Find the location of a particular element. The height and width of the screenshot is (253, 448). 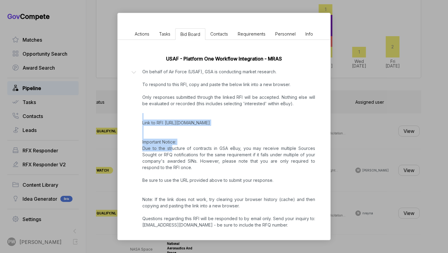

span: Tasks is located at coordinates (165, 34).